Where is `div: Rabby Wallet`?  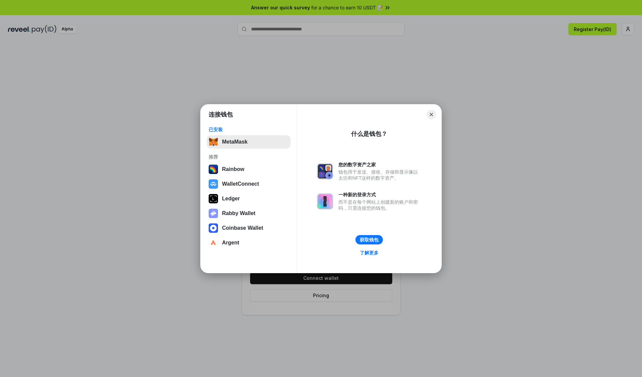 div: Rabby Wallet is located at coordinates (239, 214).